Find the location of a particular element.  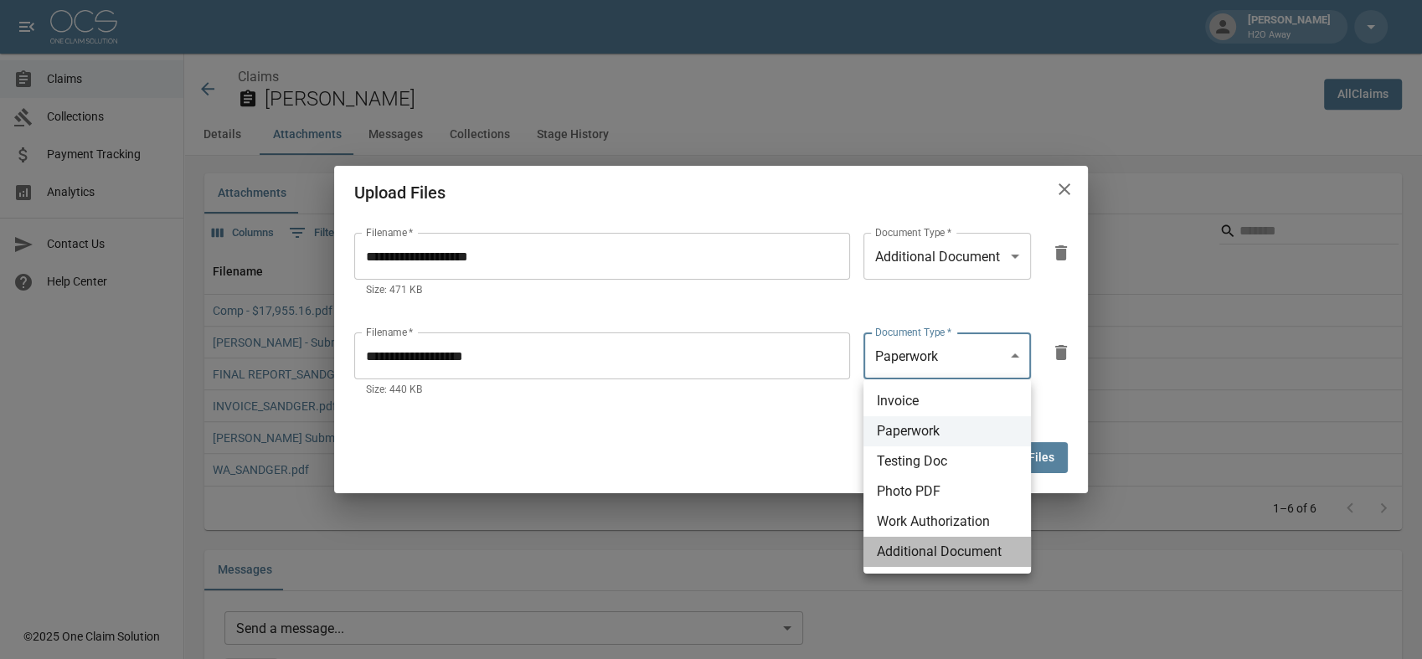

li: Invoice is located at coordinates (947, 401).